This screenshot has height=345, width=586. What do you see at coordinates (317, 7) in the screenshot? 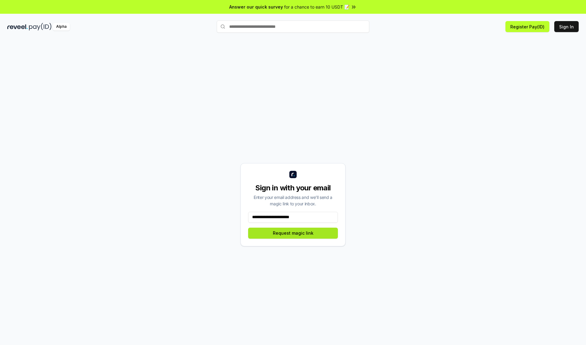
I see `span: for a chance to earn 10 USDT 📝` at bounding box center [317, 7].